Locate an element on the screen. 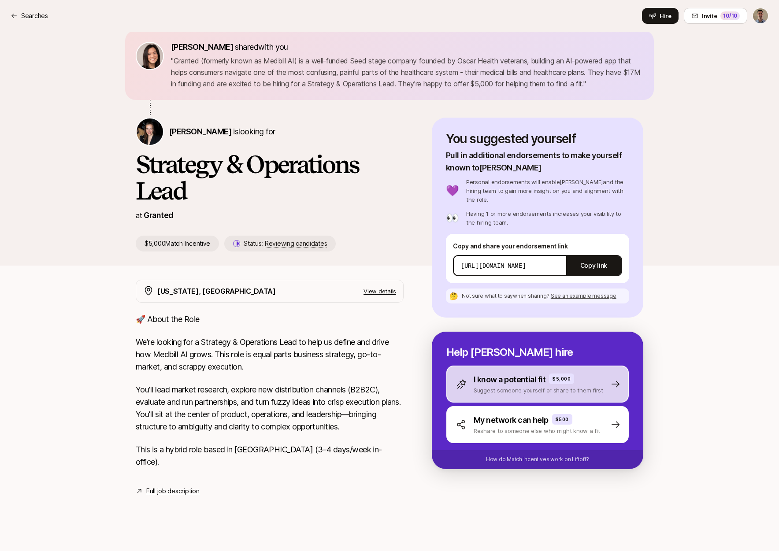 The height and width of the screenshot is (551, 779). span: with you is located at coordinates (273, 47).